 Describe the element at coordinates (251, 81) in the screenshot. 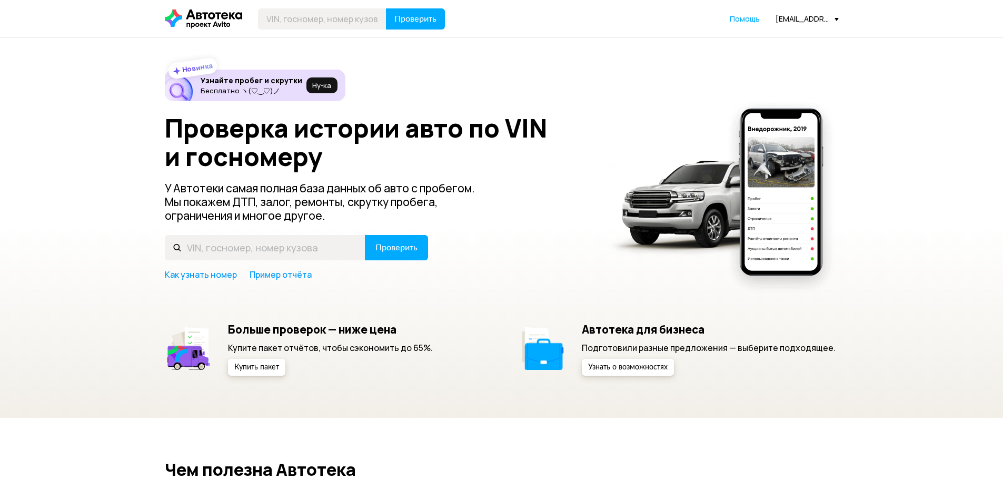

I see `h6: Узнайте пробег и скрутки` at that location.